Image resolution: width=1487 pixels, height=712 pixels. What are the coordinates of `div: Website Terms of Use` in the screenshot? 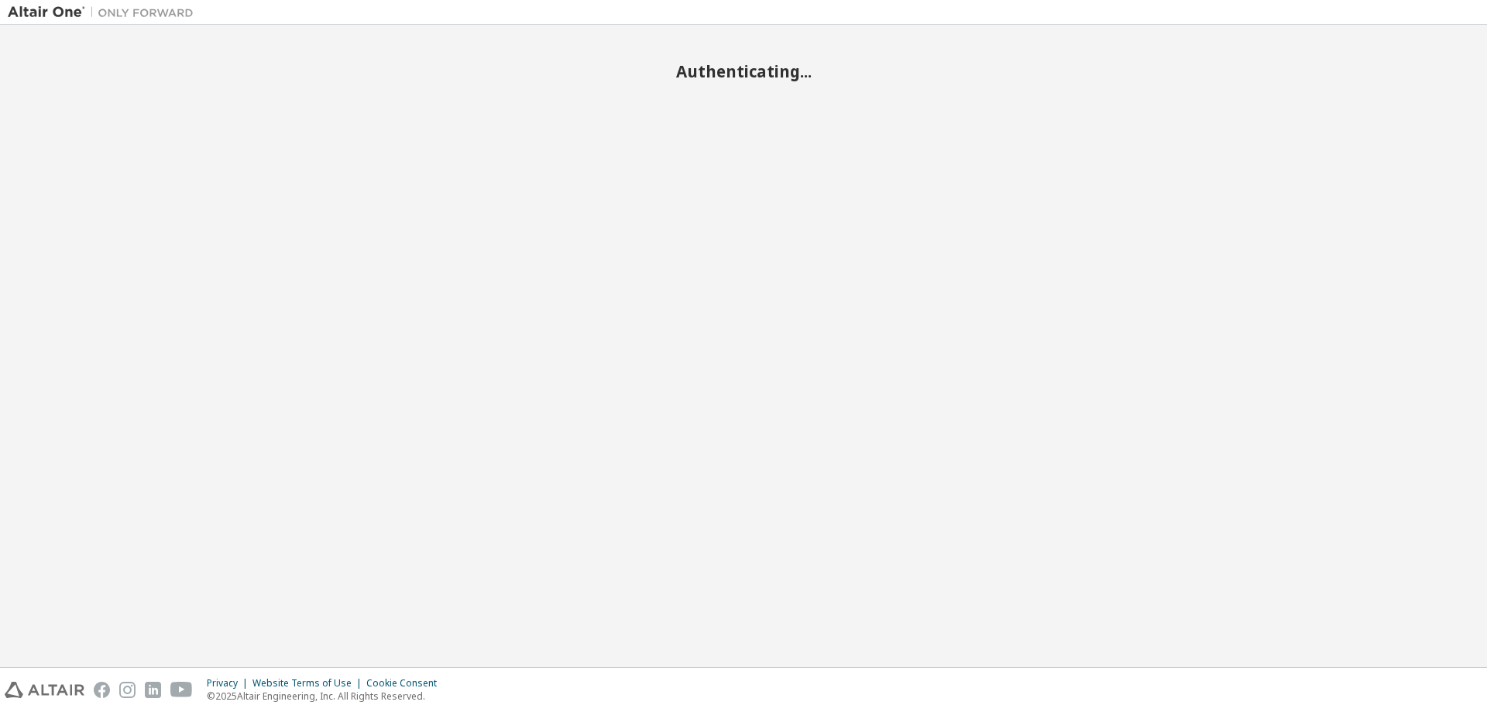 It's located at (309, 683).